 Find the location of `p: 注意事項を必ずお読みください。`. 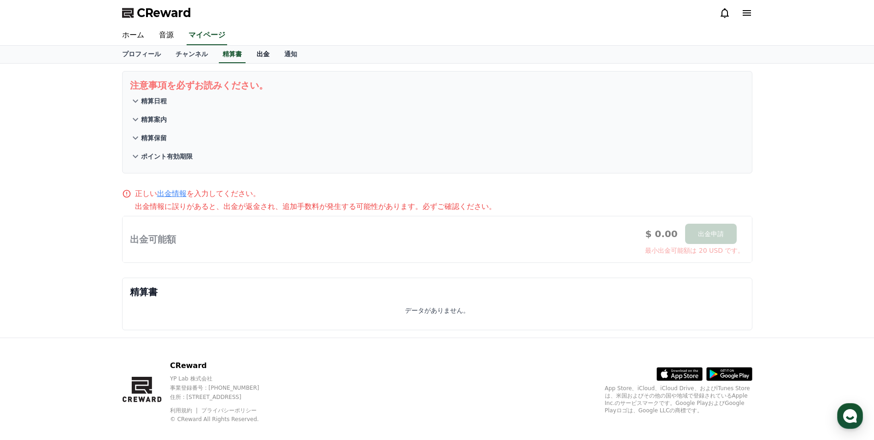

p: 注意事項を必ずお読みください。 is located at coordinates (437, 85).